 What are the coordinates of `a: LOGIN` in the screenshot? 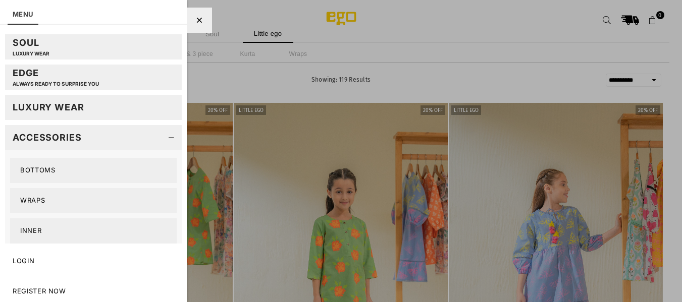 It's located at (93, 262).